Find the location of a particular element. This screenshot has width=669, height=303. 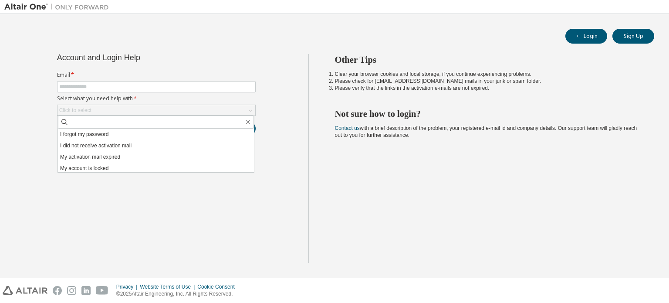

img: youtube.svg is located at coordinates (102, 290).